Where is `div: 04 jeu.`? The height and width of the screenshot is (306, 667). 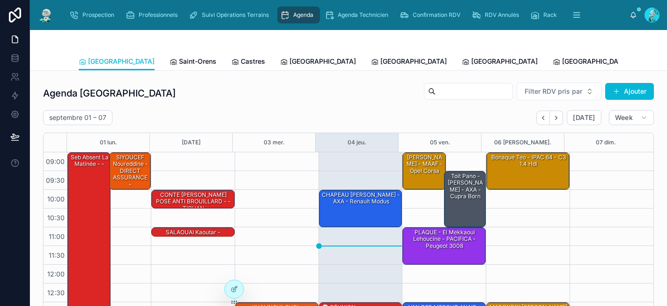
div: 04 jeu. is located at coordinates (357, 142).